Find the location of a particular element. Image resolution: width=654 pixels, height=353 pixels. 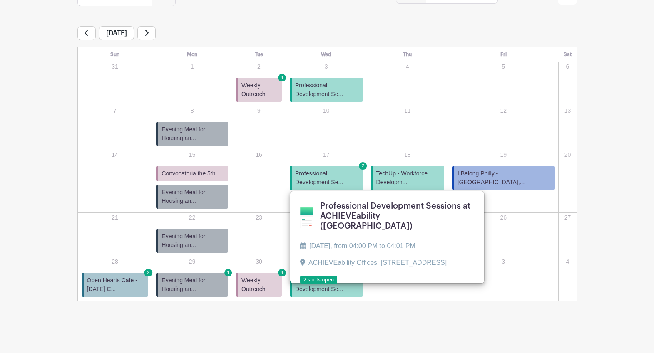

th: Fri is located at coordinates (503, 54).